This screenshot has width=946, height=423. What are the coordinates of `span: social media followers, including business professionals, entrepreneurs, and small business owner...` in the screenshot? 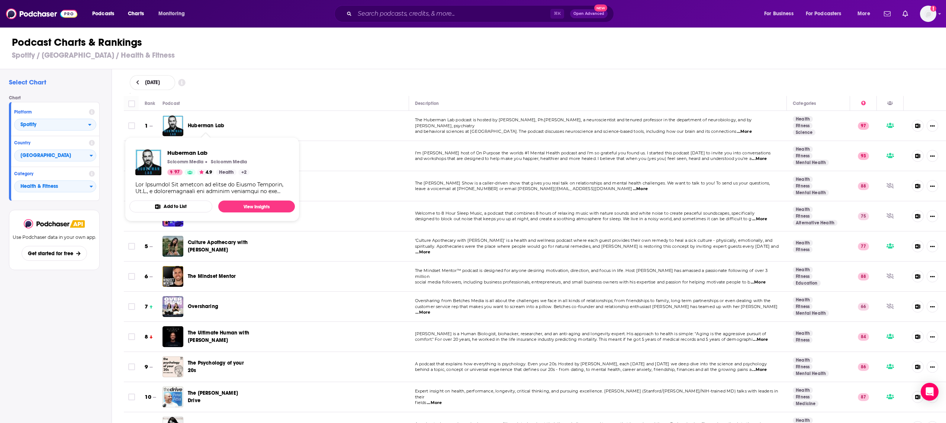 It's located at (583, 282).